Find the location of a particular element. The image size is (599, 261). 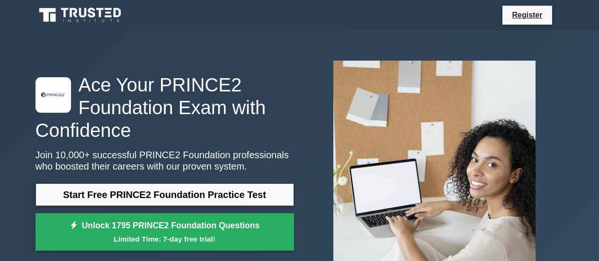

a: Register is located at coordinates (527, 15).